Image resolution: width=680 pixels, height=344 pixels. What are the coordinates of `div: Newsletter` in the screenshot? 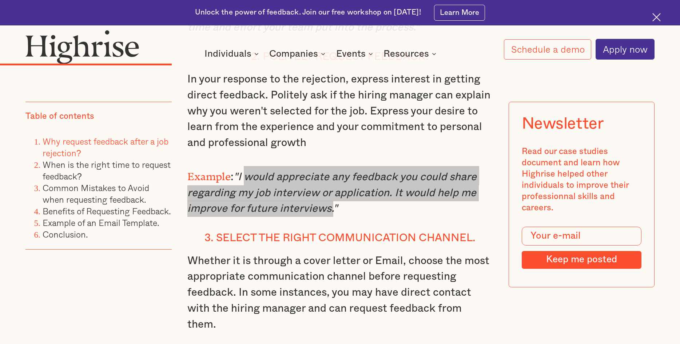 It's located at (562, 124).